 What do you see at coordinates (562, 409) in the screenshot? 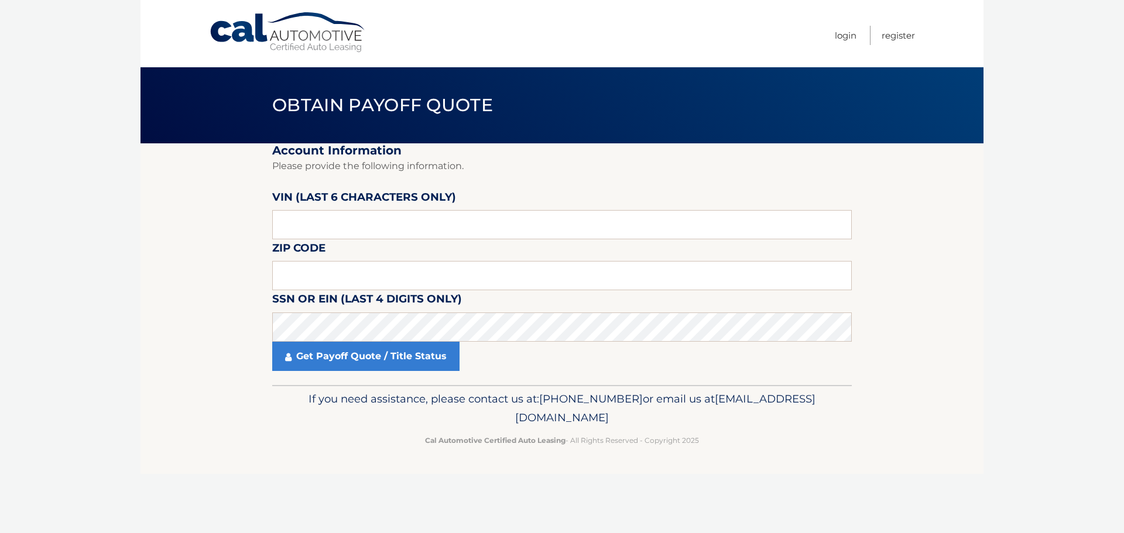
I see `p: If you need assistance, please contact us at: or email us at` at bounding box center [562, 409].